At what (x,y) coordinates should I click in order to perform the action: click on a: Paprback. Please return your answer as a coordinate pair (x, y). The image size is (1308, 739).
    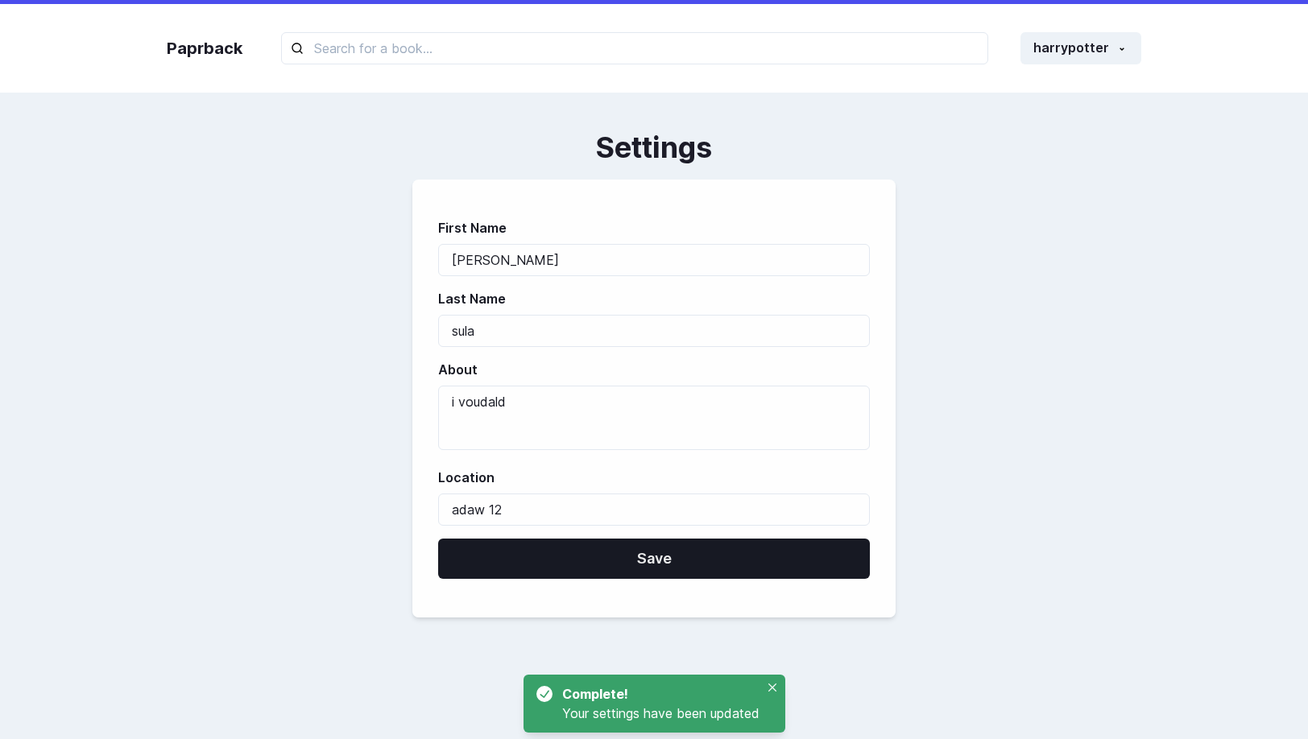
    Looking at the image, I should click on (205, 48).